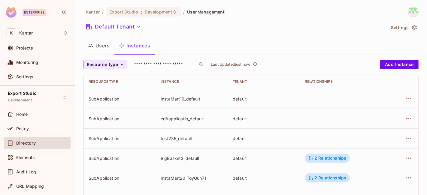 The width and height of the screenshot is (427, 195). I want to click on span: Resource type, so click(102, 65).